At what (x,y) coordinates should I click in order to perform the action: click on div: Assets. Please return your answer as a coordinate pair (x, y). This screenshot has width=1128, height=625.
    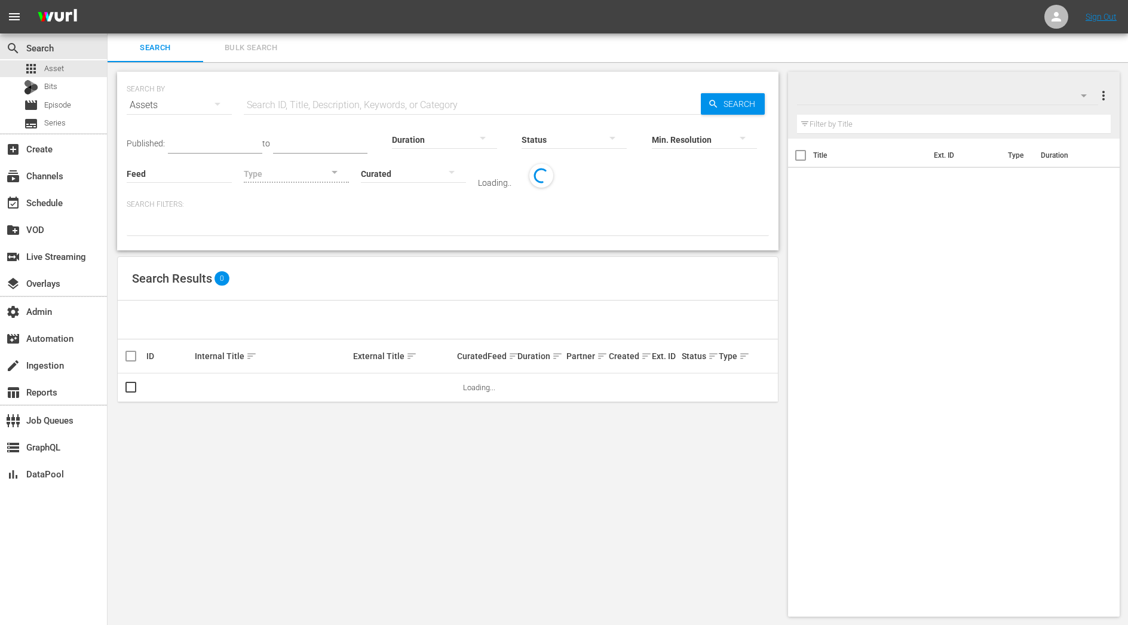
    Looking at the image, I should click on (179, 105).